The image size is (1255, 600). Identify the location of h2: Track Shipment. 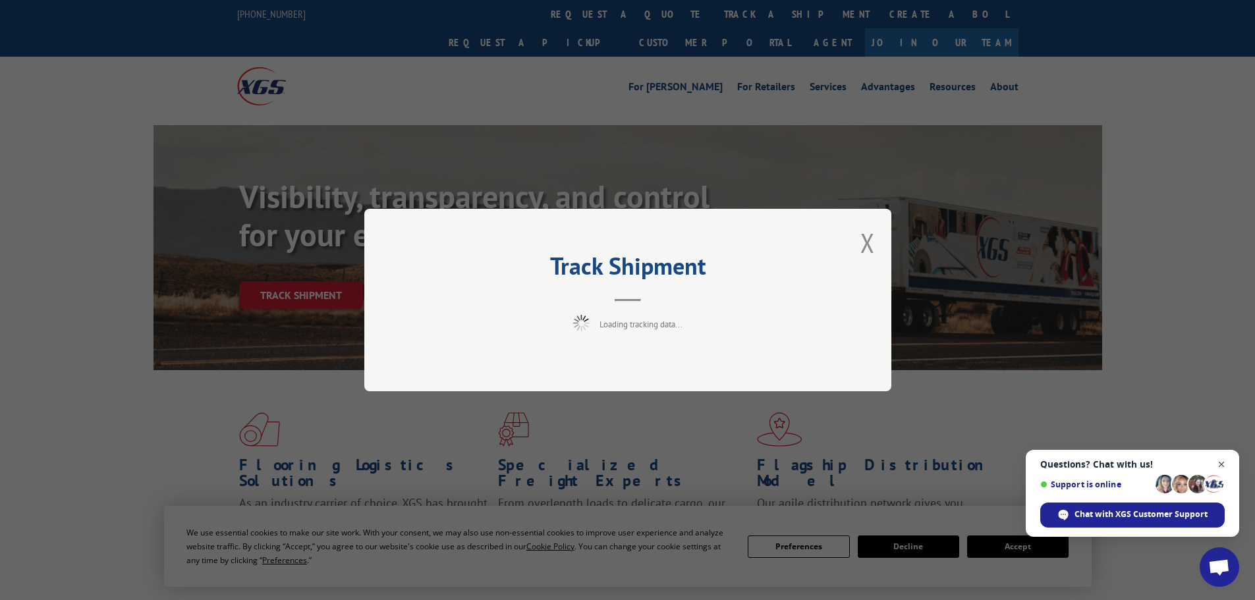
(628, 269).